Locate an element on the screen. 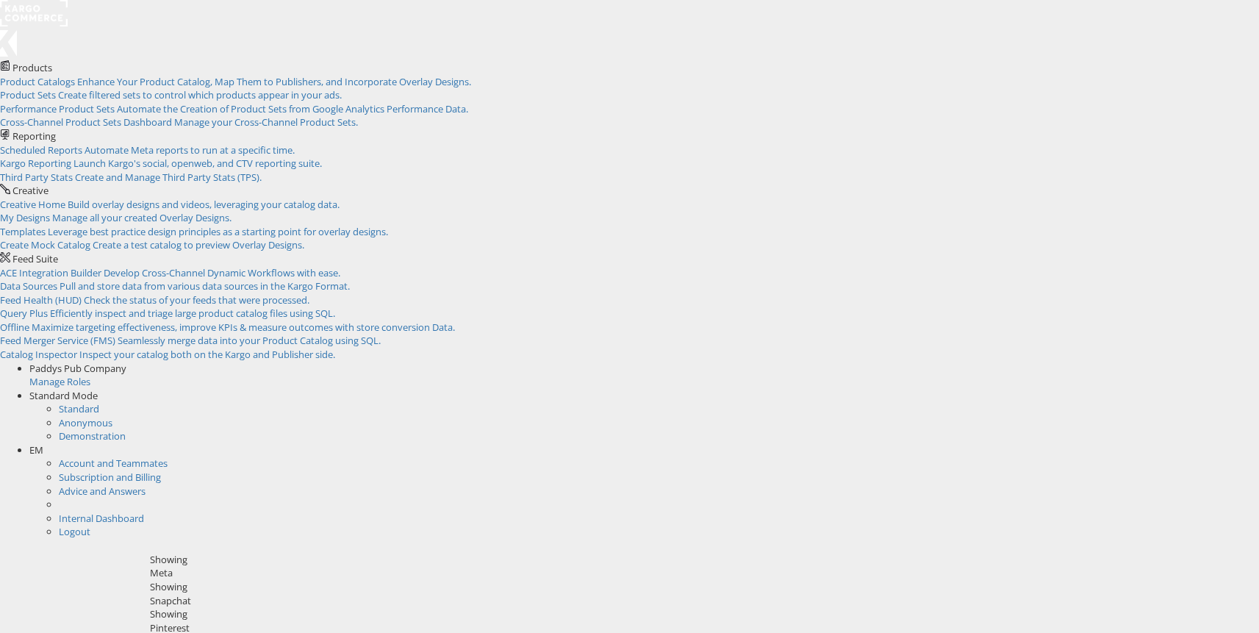  span: Create and Manage Third Party Stats (TPS). is located at coordinates (168, 177).